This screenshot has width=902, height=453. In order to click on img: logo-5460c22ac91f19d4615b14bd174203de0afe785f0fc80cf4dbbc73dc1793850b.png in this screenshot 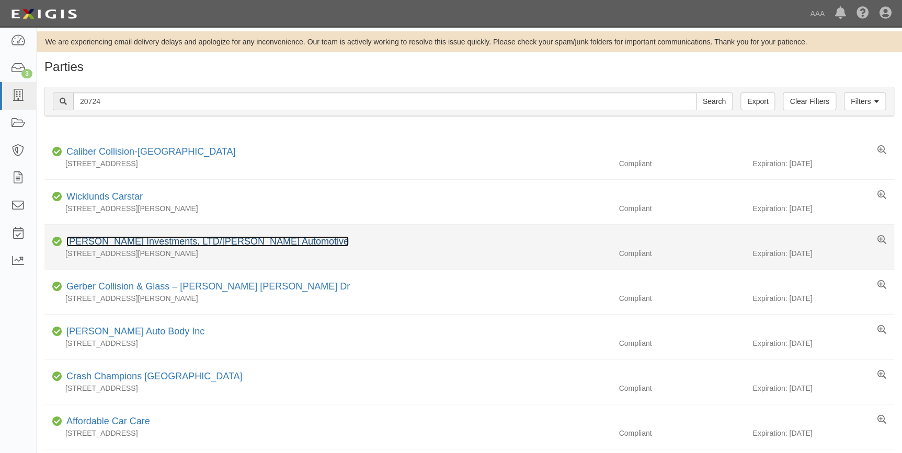, I will do `click(44, 14)`.